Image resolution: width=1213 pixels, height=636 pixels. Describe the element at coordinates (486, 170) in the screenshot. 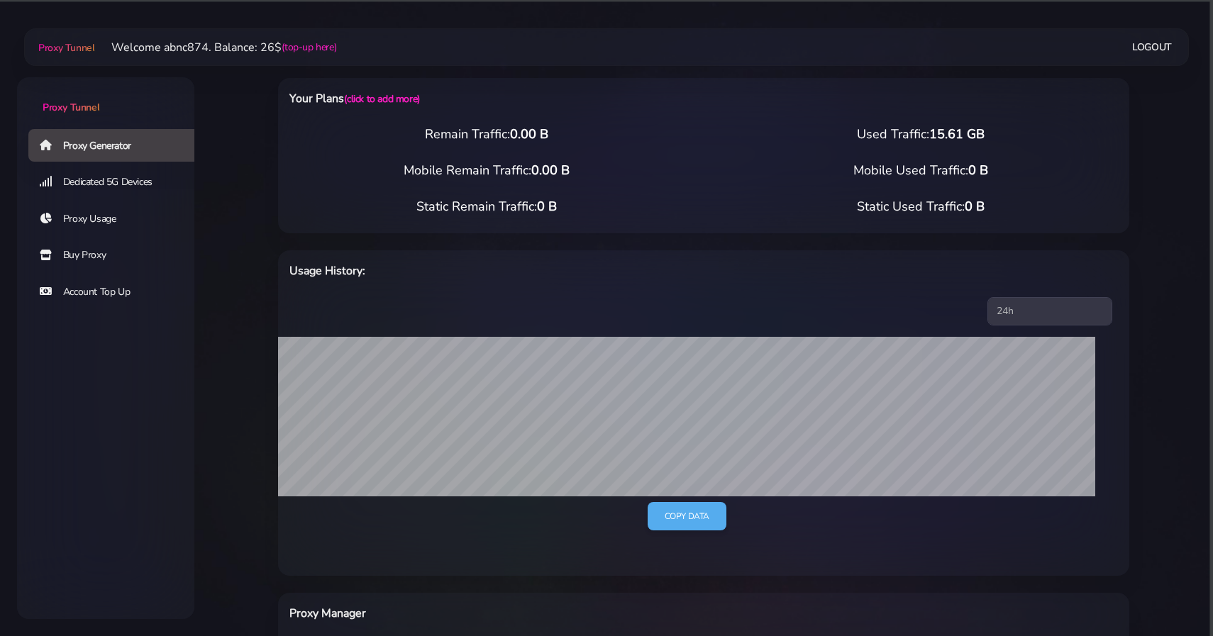

I see `div: Mobile Remain Traffic:` at that location.